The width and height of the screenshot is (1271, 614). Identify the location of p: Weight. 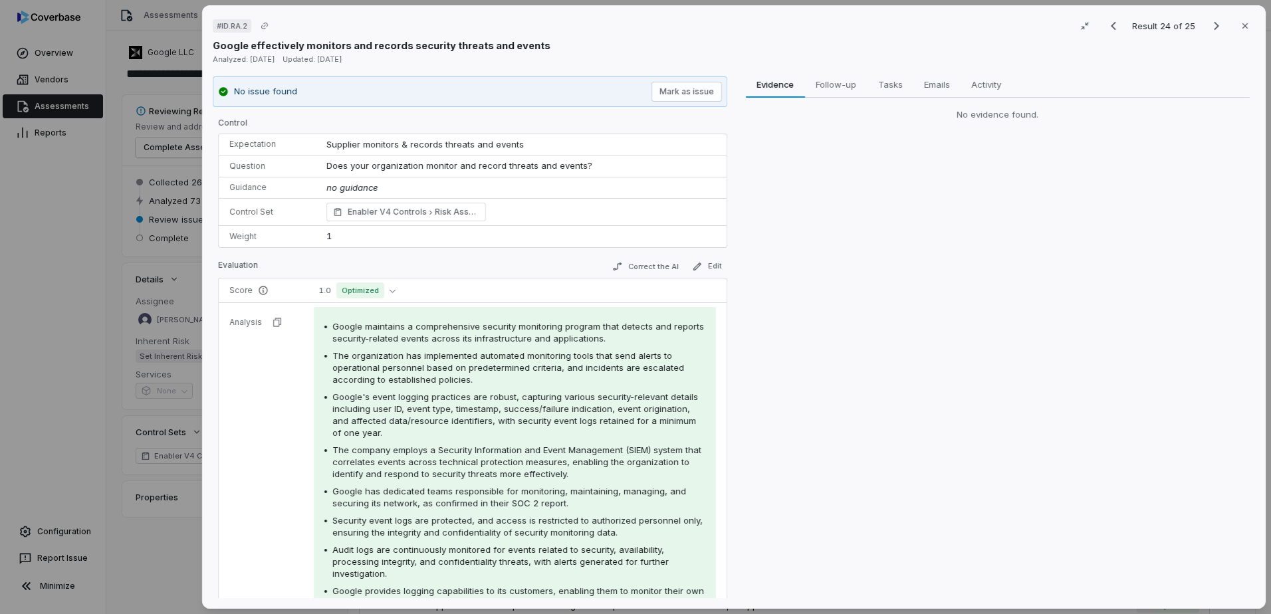
(267, 237).